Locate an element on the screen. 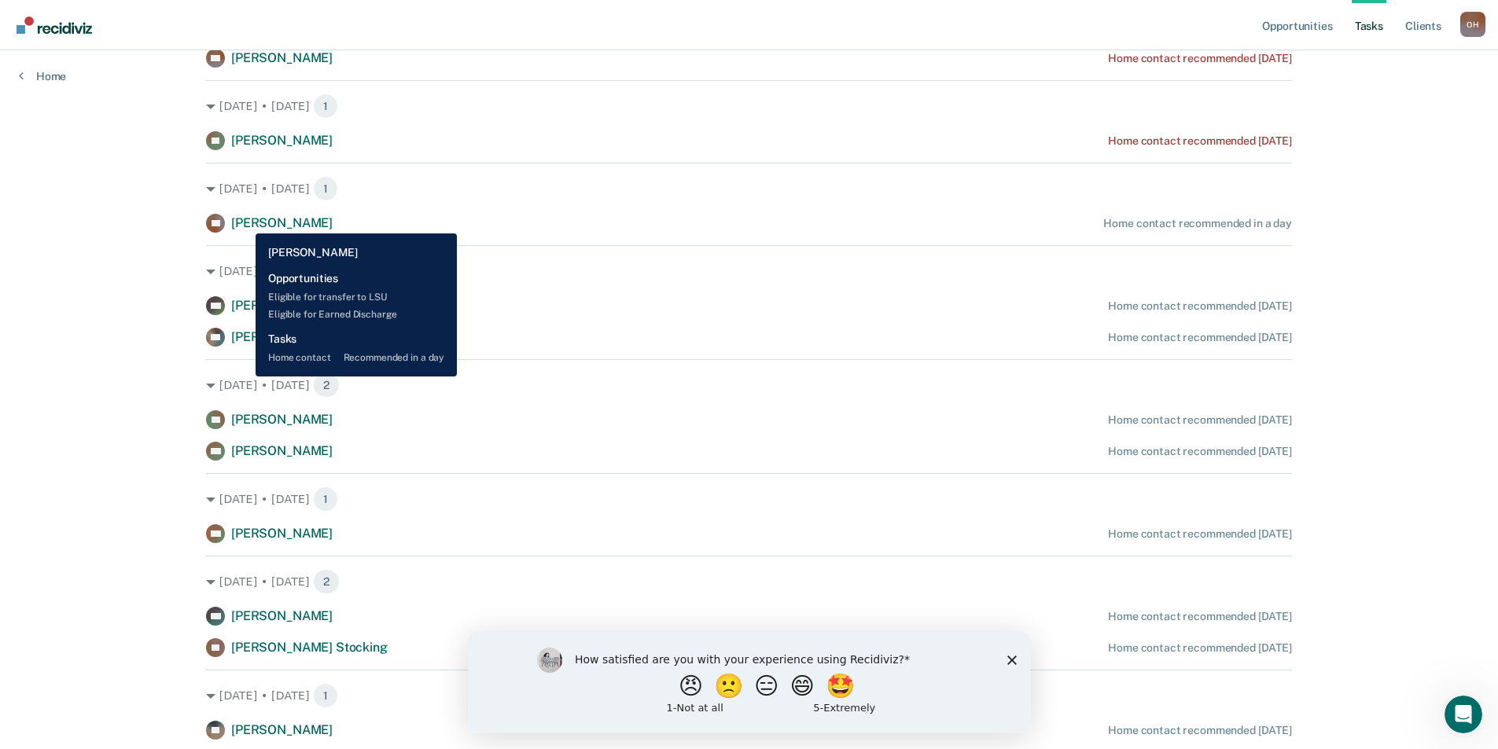 The height and width of the screenshot is (749, 1498). div: 5 - Extremely is located at coordinates (419, 75).